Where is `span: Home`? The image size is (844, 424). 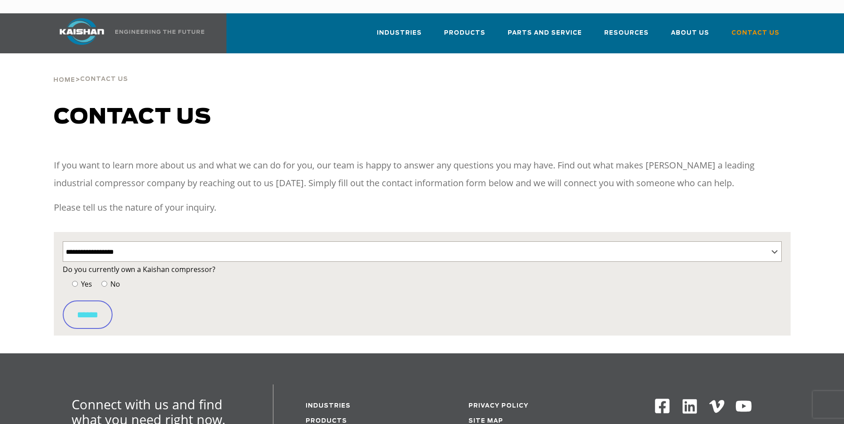 span: Home is located at coordinates (64, 80).